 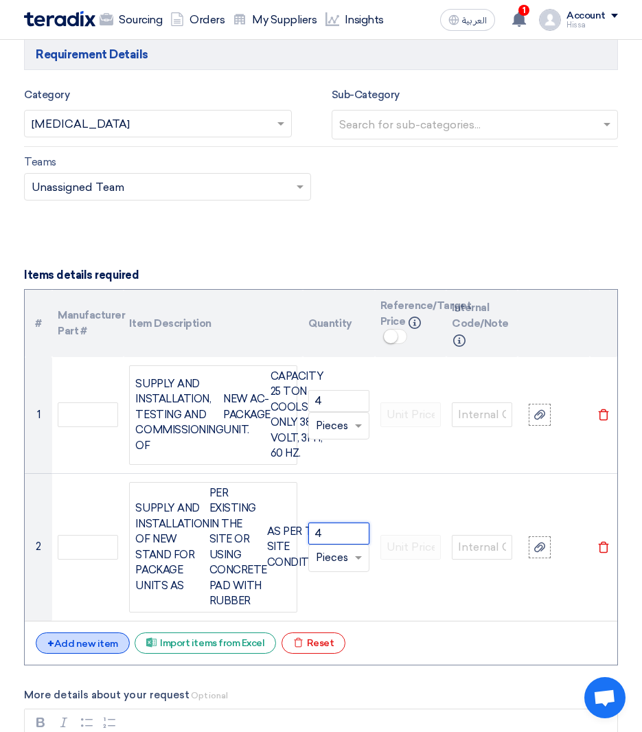 What do you see at coordinates (605, 698) in the screenshot?
I see `a: Open chat` at bounding box center [605, 698].